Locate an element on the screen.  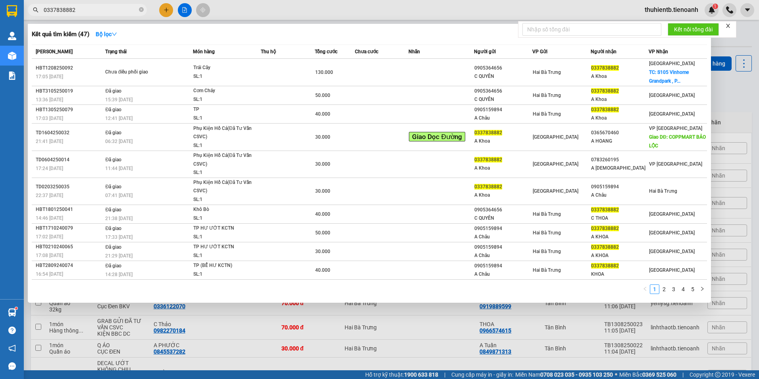
input: Tìm tên, số ĐT hoặc mã đơn is located at coordinates (90, 10).